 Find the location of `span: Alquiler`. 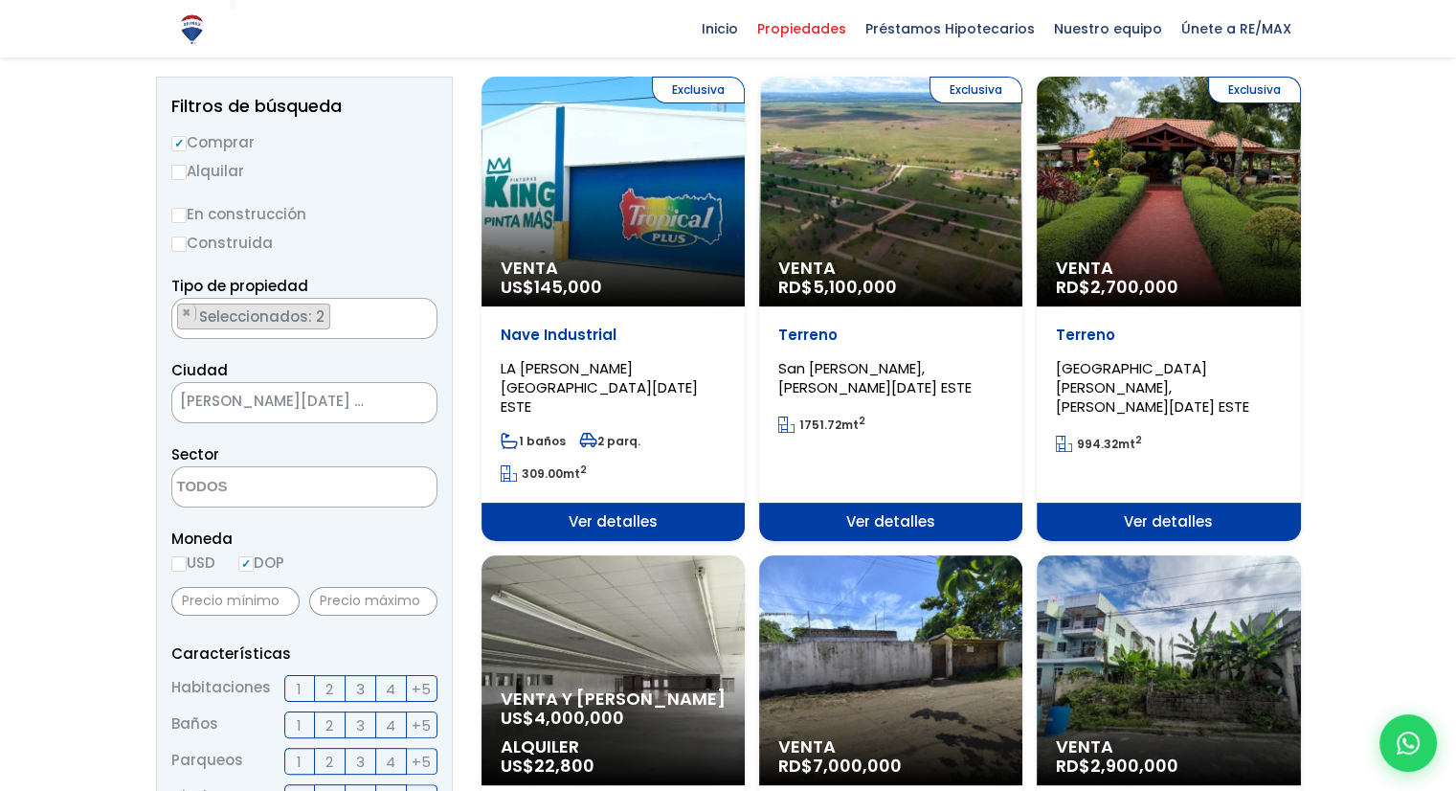

span: Alquiler is located at coordinates (613, 747).